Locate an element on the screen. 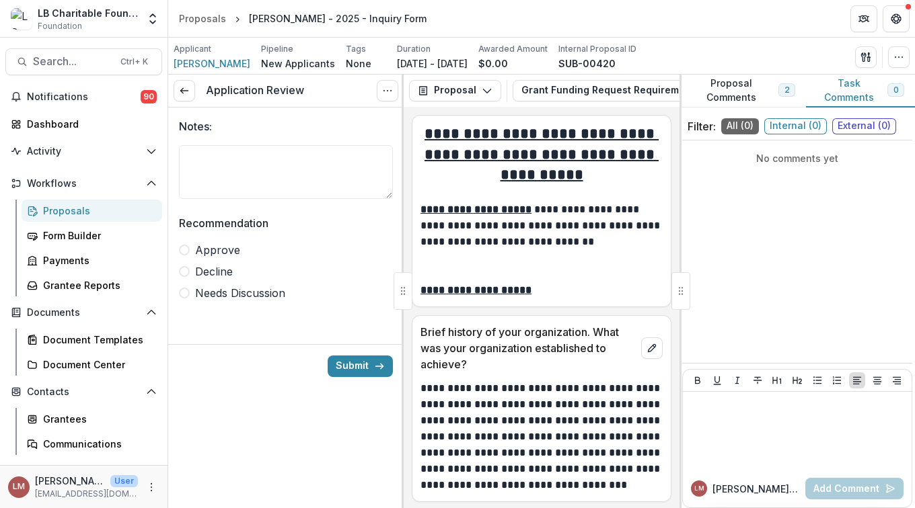 The image size is (915, 508). button: Open Activity is located at coordinates (83, 151).